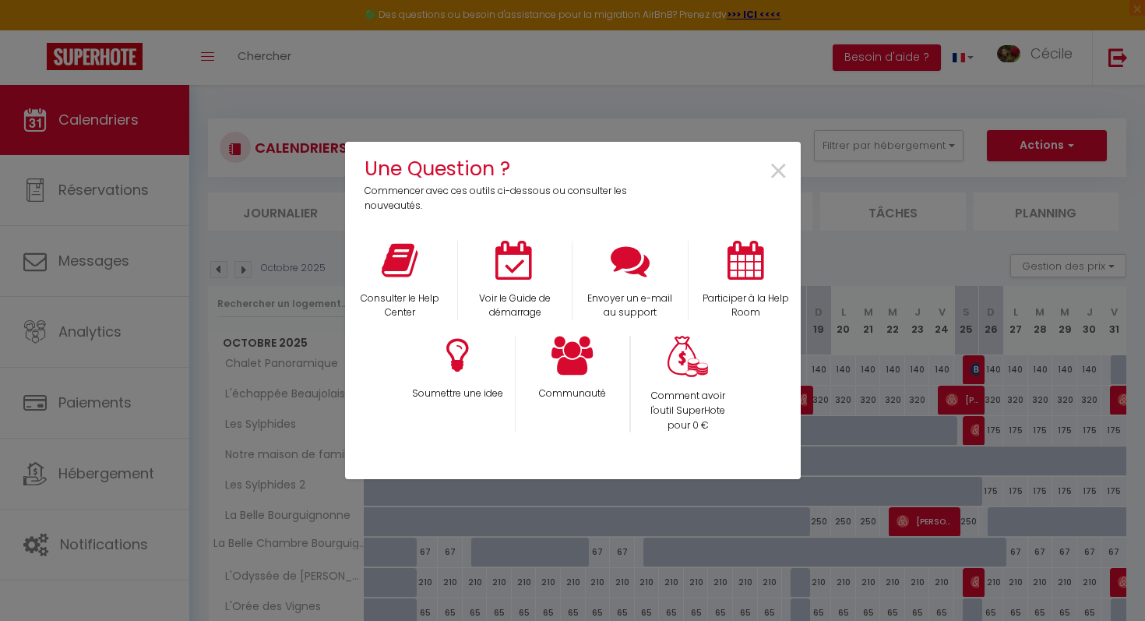 This screenshot has width=1145, height=621. What do you see at coordinates (688, 411) in the screenshot?
I see `p: Comment avoir l'outil SuperHote pour 0 €` at bounding box center [688, 411].